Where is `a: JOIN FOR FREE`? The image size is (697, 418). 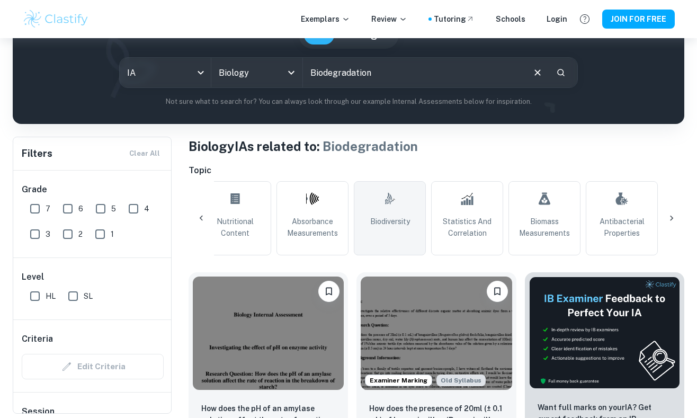
a: JOIN FOR FREE is located at coordinates (638, 19).